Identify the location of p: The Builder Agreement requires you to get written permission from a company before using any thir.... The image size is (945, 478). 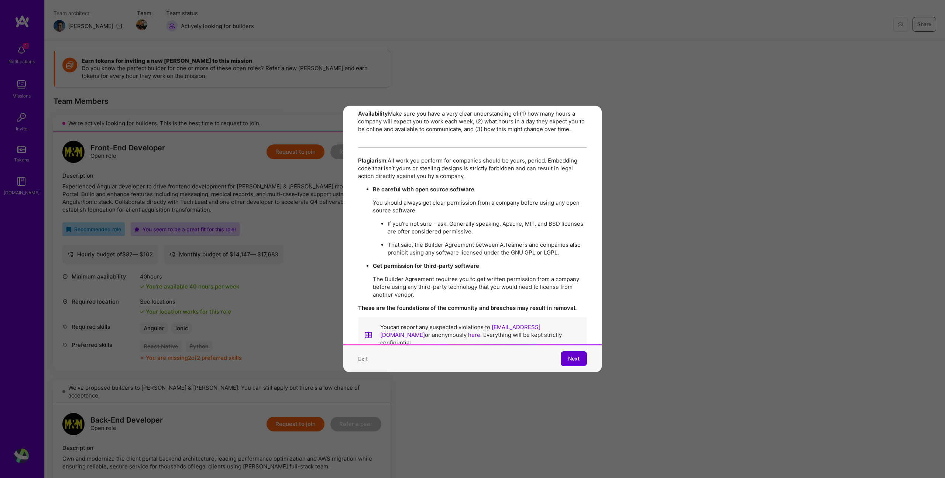
(480, 286).